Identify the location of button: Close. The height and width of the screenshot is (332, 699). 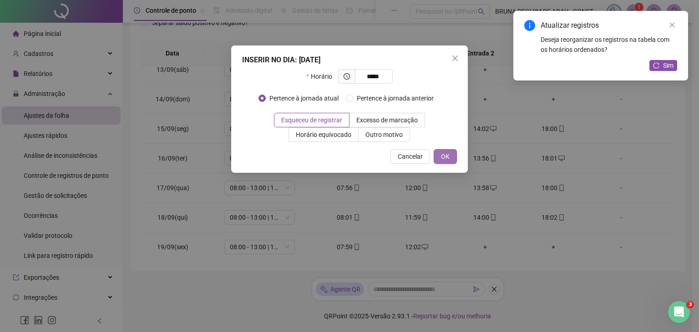
(455, 58).